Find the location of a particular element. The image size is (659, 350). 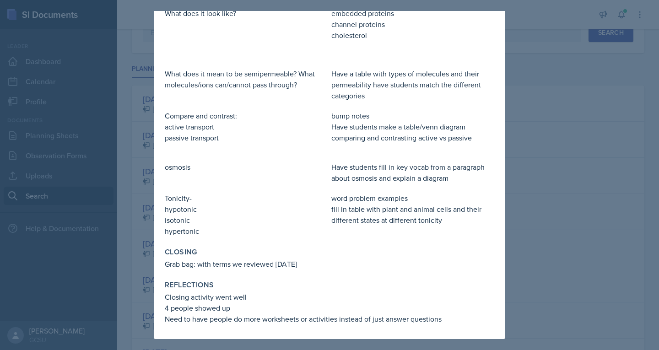

p: cholesterol is located at coordinates (413, 35).